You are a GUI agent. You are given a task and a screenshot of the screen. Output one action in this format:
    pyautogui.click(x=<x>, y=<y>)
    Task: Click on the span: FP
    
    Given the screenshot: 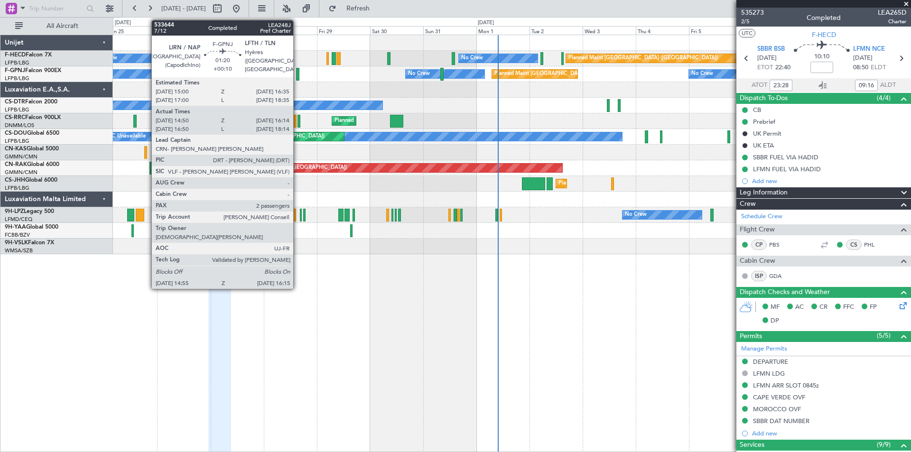 What is the action you would take?
    pyautogui.click(x=873, y=307)
    